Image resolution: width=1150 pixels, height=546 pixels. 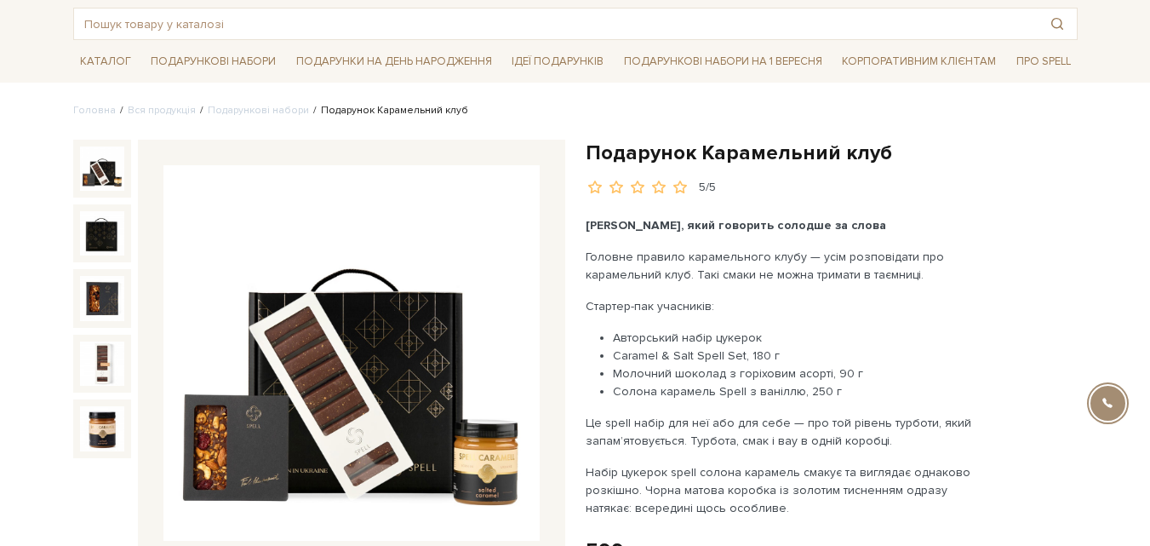 What do you see at coordinates (708, 187) in the screenshot?
I see `div: 5/5` at bounding box center [708, 187].